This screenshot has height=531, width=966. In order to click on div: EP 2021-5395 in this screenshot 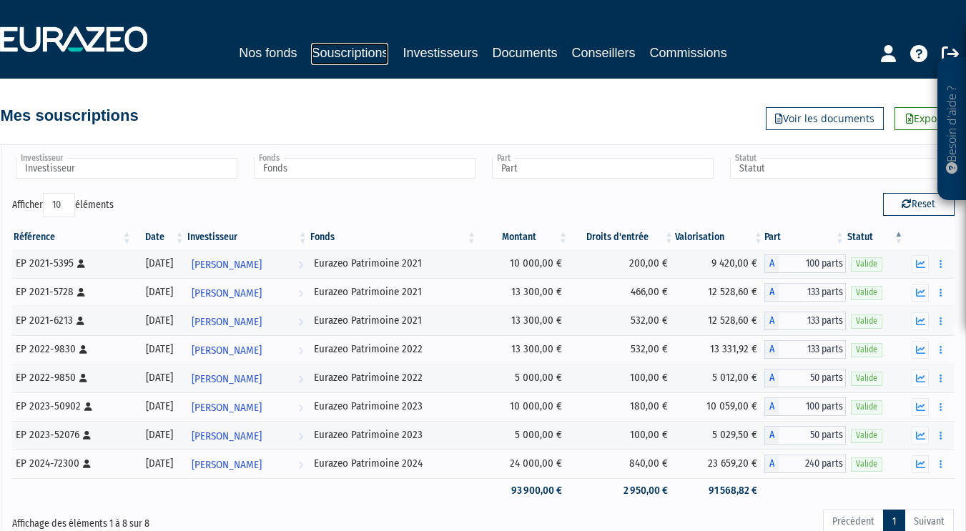, I will do `click(71, 263)`.